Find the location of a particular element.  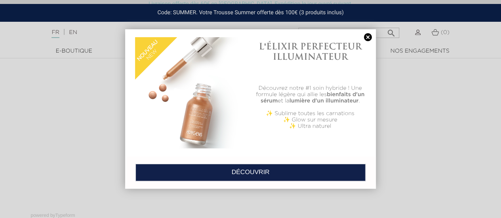

a: DÉCOUVRIR is located at coordinates (250, 173).